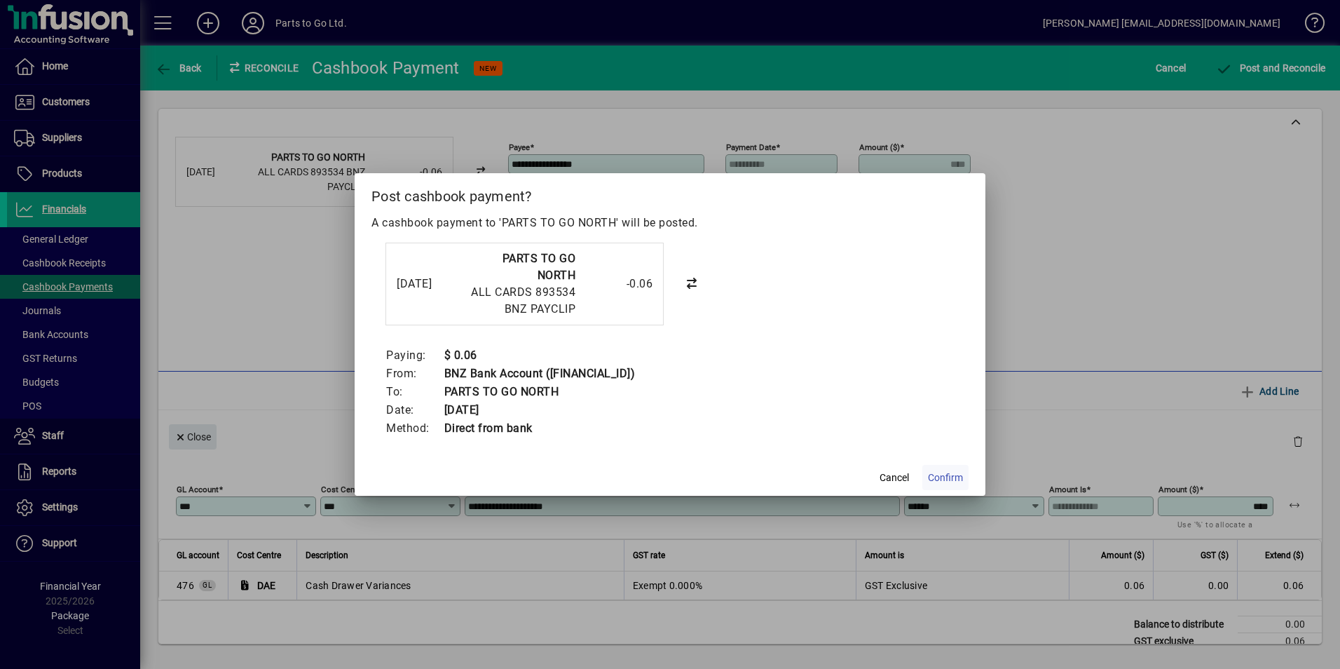 The height and width of the screenshot is (669, 1340). Describe the element at coordinates (946, 477) in the screenshot. I see `button: Confirm` at that location.